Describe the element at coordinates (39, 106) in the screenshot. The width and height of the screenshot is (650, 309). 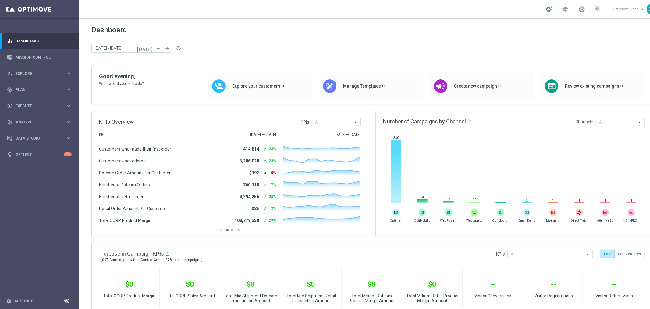
I see `button: play_circle_outline Execute keyboard_arrow_right` at that location.